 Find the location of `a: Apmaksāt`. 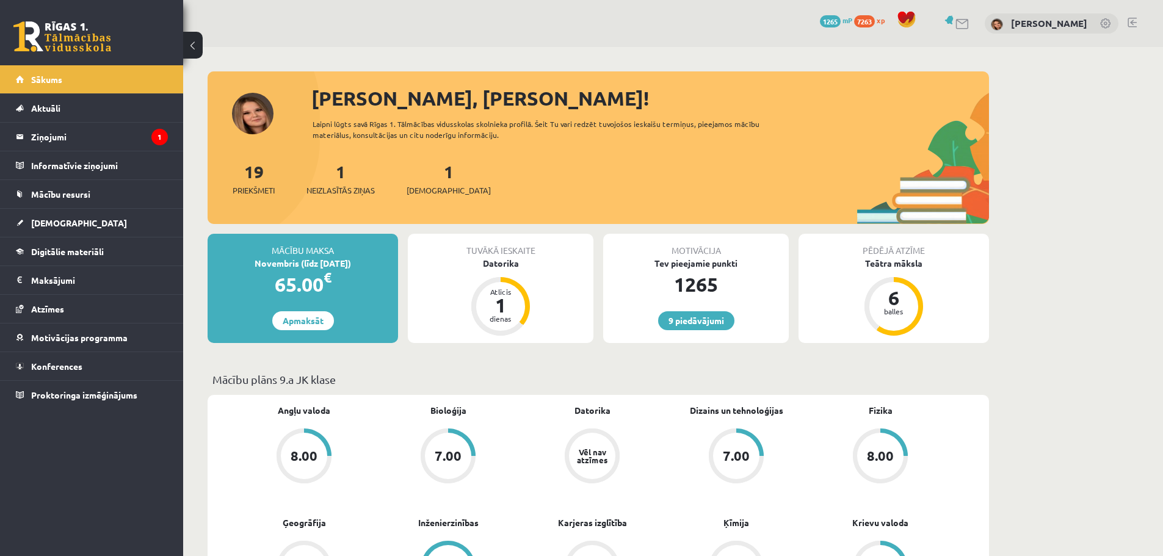

a: Apmaksāt is located at coordinates (303, 321).